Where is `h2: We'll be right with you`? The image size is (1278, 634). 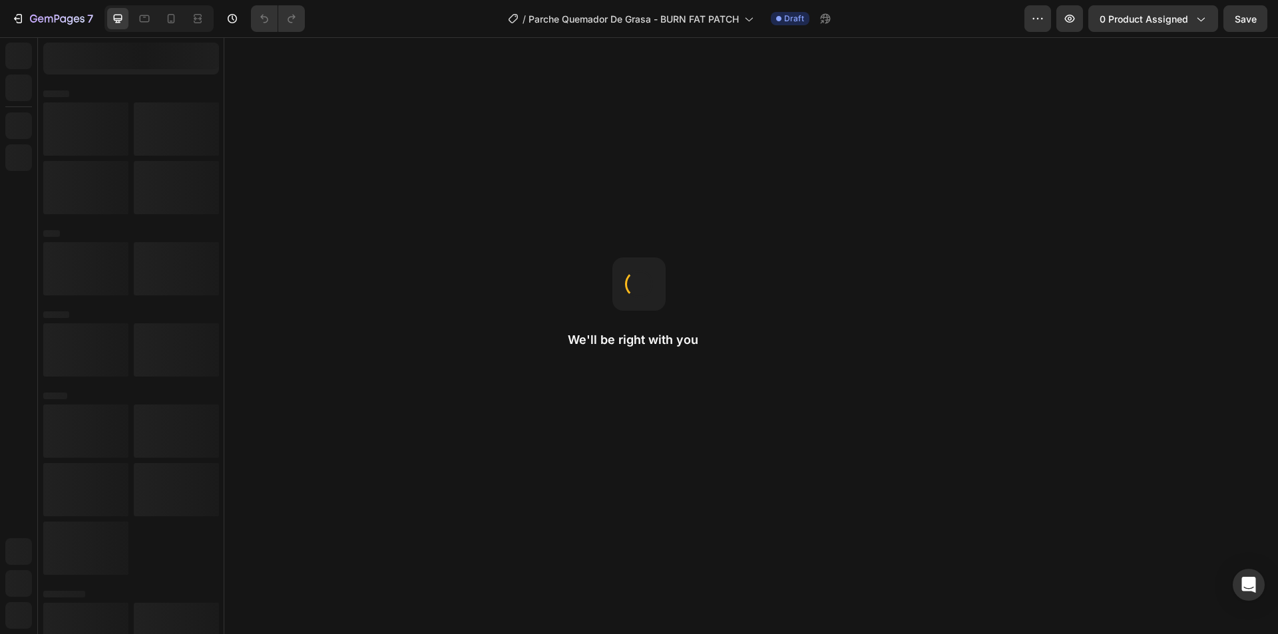
h2: We'll be right with you is located at coordinates (639, 340).